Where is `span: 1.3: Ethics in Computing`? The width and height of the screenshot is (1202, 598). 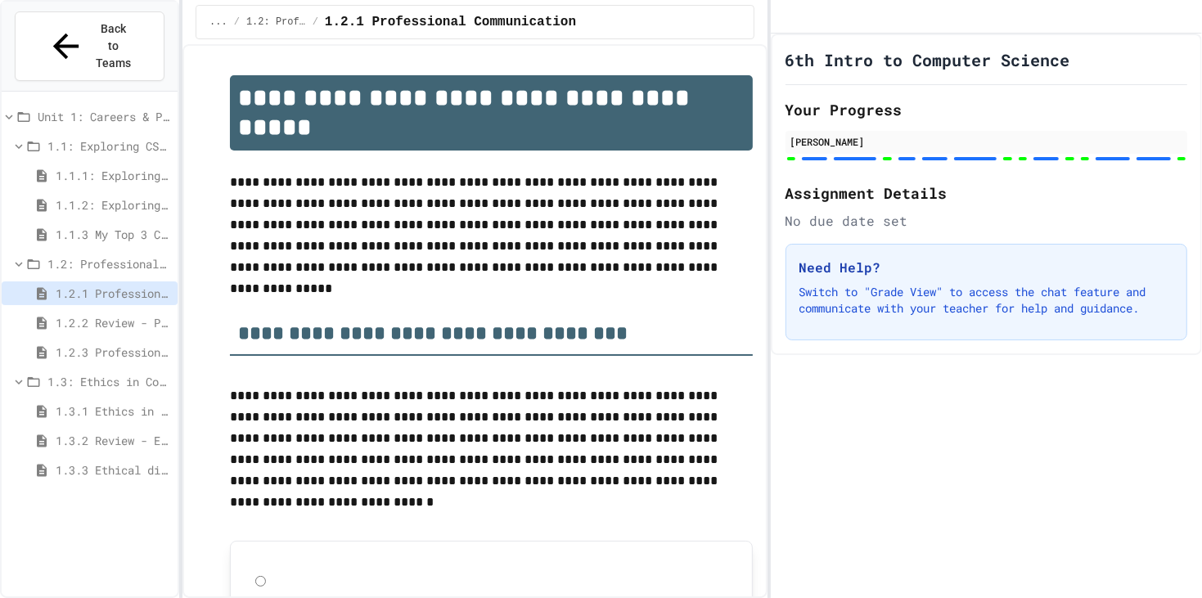 span: 1.3: Ethics in Computing is located at coordinates (109, 381).